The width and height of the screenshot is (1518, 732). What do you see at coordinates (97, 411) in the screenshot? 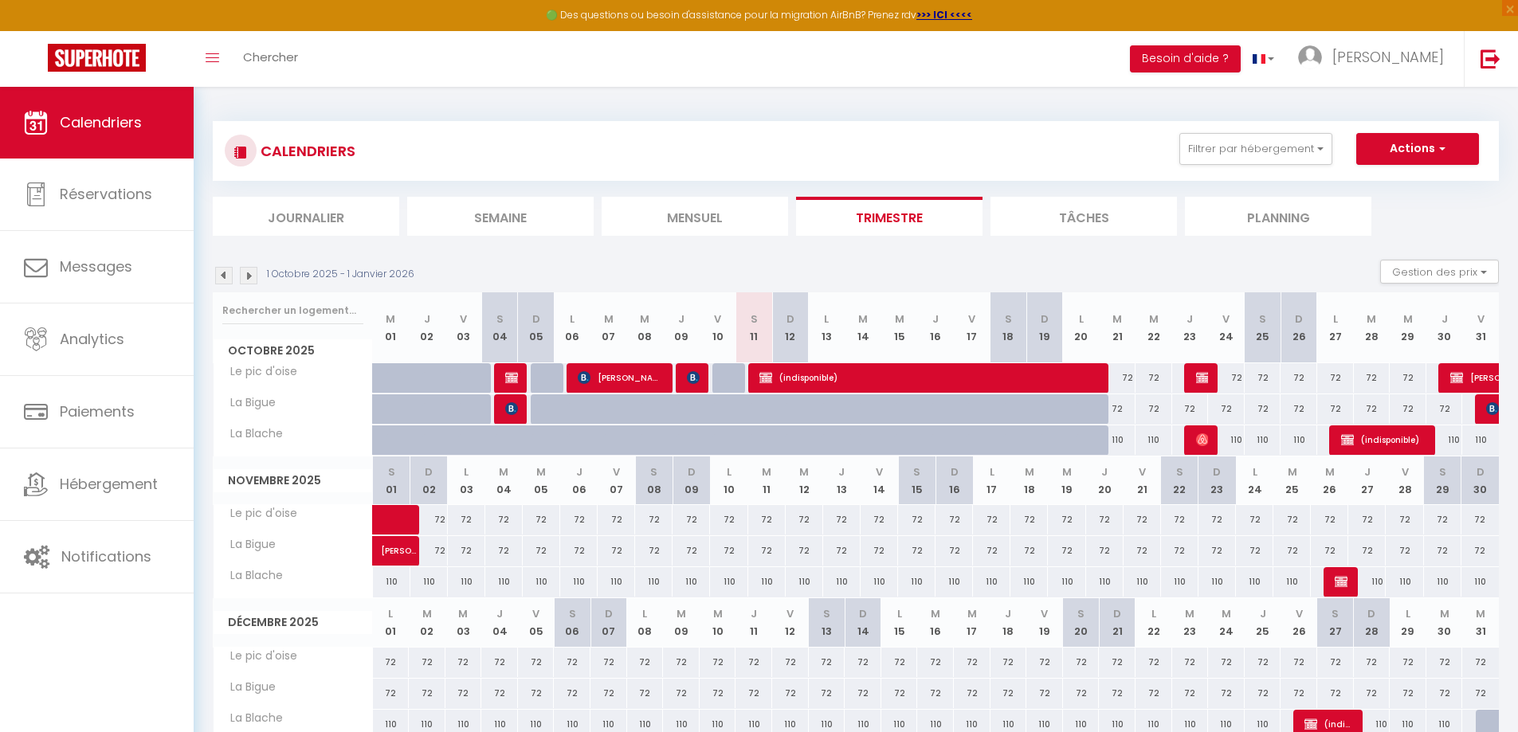
I see `span: Paiements` at bounding box center [97, 411].